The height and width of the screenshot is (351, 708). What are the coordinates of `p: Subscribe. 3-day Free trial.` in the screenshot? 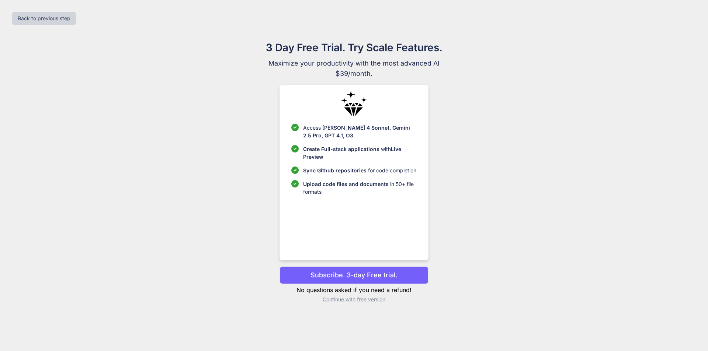 It's located at (354, 275).